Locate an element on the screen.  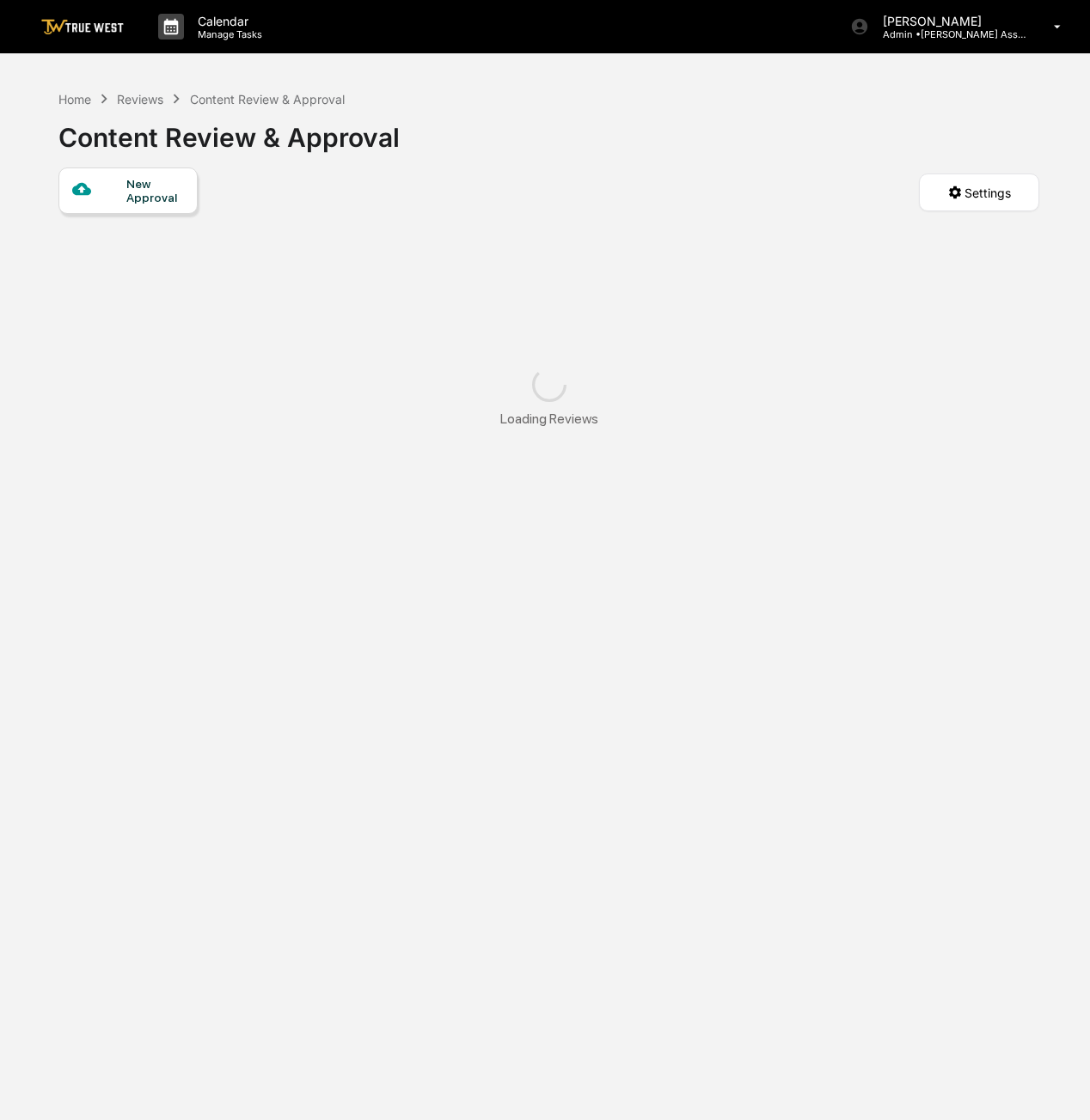
div: New Approval is located at coordinates (155, 191).